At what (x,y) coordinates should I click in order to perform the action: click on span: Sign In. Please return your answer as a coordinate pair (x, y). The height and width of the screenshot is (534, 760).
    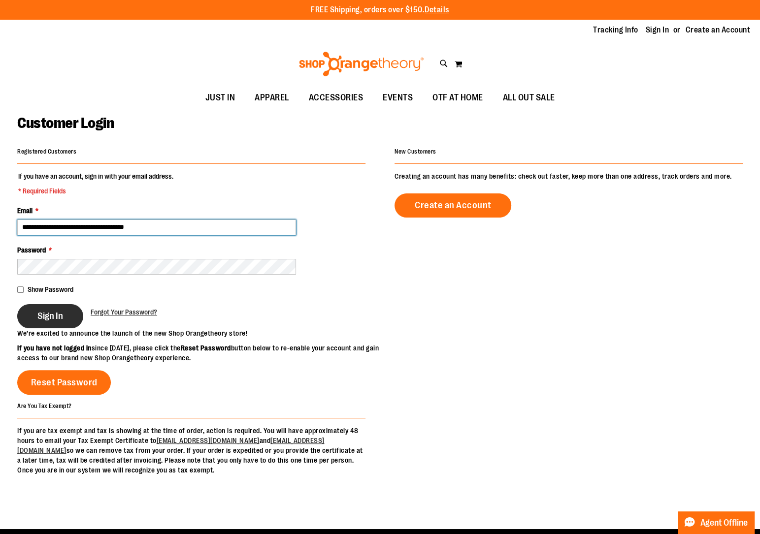
    Looking at the image, I should click on (50, 316).